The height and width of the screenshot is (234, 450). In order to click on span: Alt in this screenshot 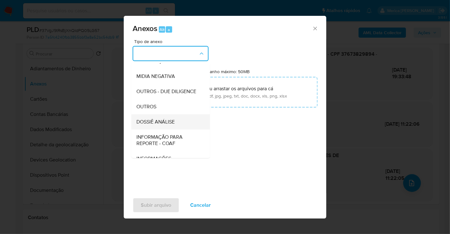, I will do `click(162, 29)`.